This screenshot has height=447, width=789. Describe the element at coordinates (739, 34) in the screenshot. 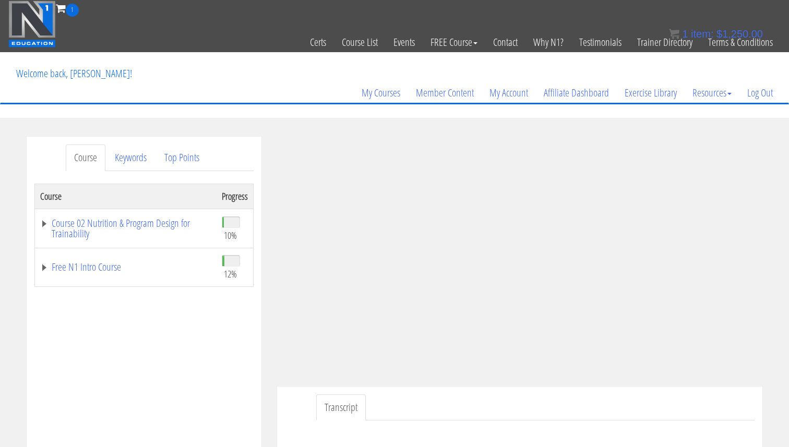

I see `bdi: 1,250.00` at that location.